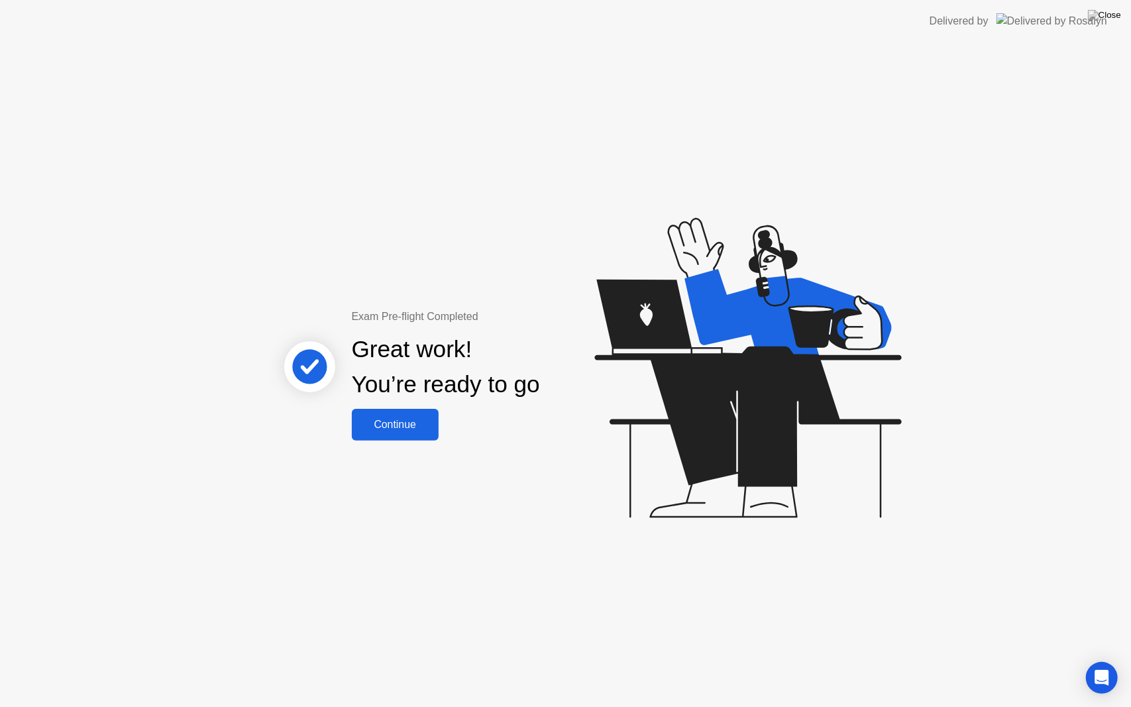  I want to click on button: Continue, so click(395, 425).